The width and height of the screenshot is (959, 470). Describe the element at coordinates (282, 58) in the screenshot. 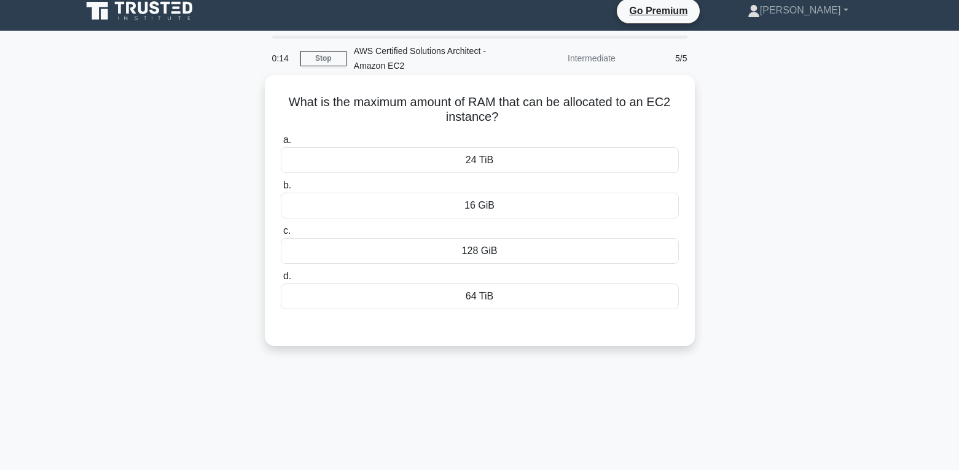

I see `div: 0:14` at that location.